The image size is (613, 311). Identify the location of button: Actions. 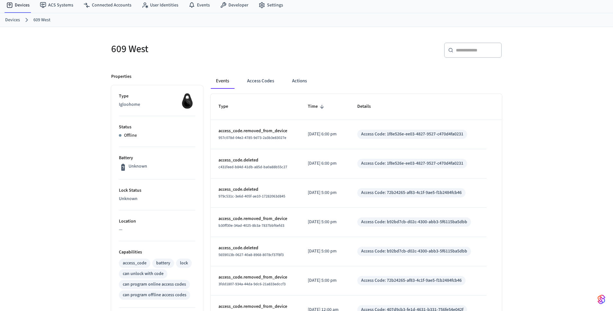
(300, 81).